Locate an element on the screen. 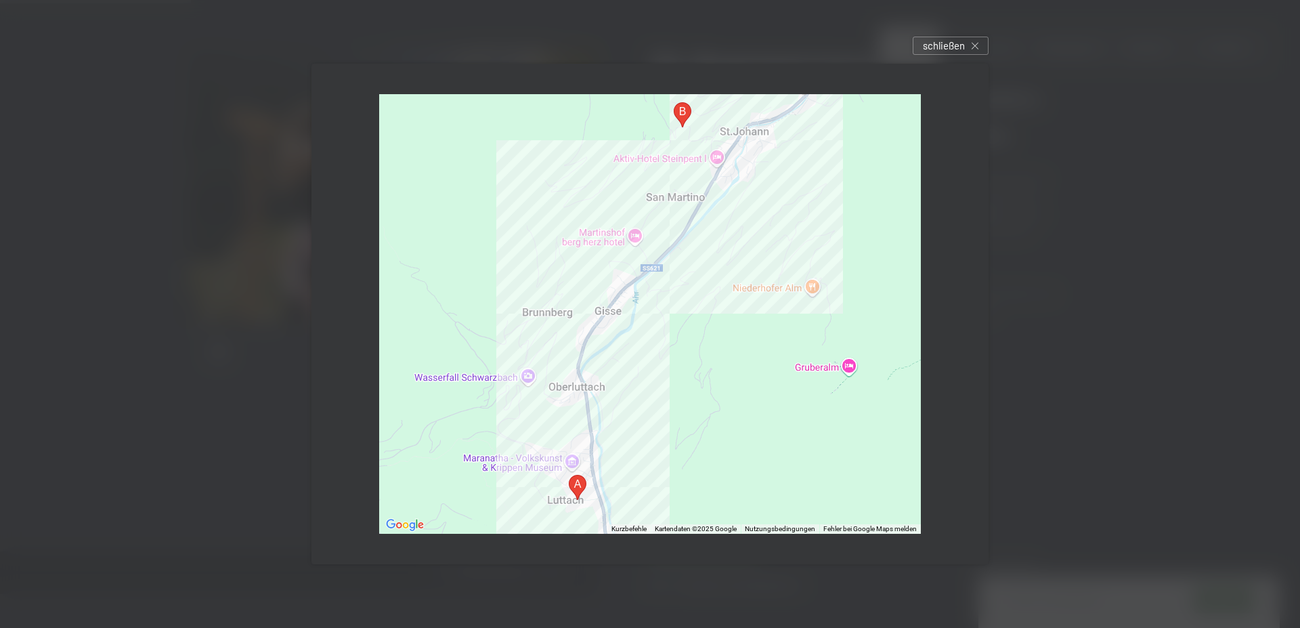 The height and width of the screenshot is (628, 1300). a: Dieses Gebiet in Google Maps öffnen (in neuem Fenster) is located at coordinates (405, 525).